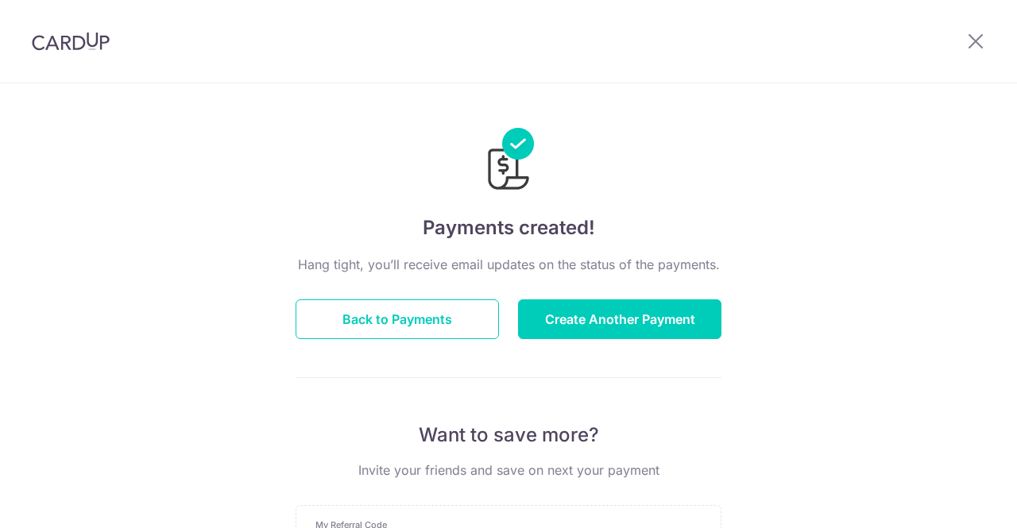 The image size is (1017, 528). Describe the element at coordinates (509, 470) in the screenshot. I see `p: Invite your friends and save on next your payment` at that location.